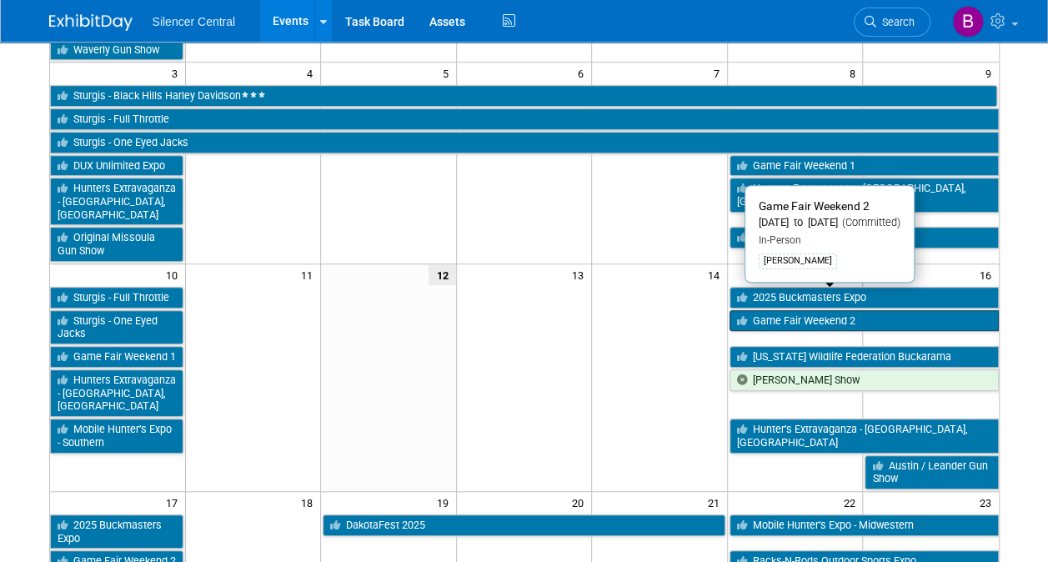 The height and width of the screenshot is (562, 1048). I want to click on span: 23, so click(988, 502).